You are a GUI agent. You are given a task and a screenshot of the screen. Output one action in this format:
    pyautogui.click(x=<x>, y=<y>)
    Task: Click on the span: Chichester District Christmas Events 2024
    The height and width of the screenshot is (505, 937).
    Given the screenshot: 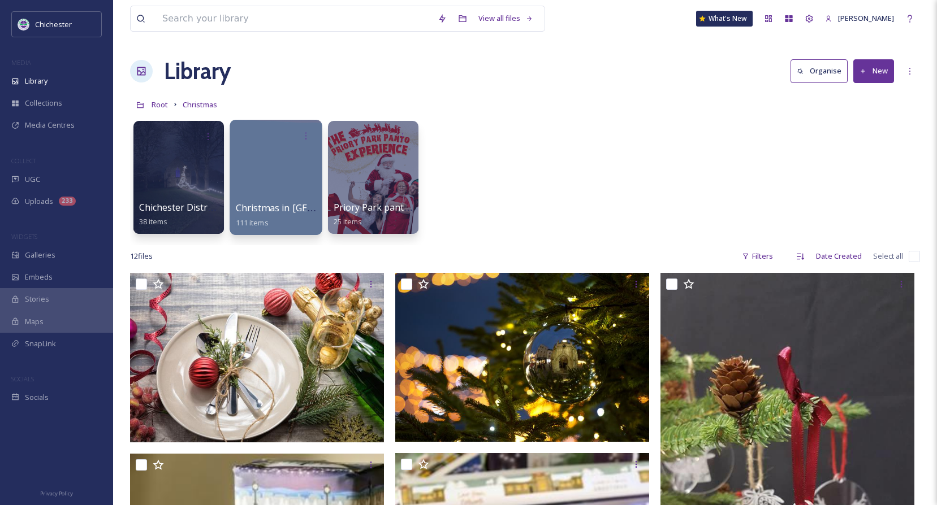 What is the action you would take?
    pyautogui.click(x=227, y=207)
    